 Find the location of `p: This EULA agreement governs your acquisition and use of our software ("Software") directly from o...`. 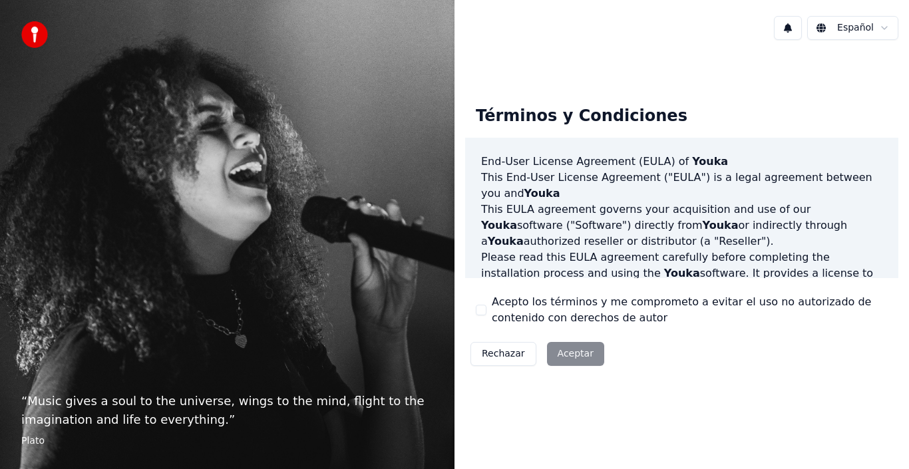

p: This EULA agreement governs your acquisition and use of our software ("Software") directly from o... is located at coordinates (681, 225).